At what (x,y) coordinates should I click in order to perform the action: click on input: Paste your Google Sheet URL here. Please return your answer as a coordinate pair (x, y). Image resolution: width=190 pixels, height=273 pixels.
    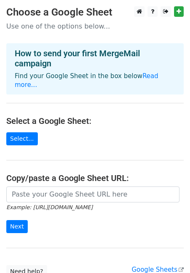
    Looking at the image, I should click on (93, 194).